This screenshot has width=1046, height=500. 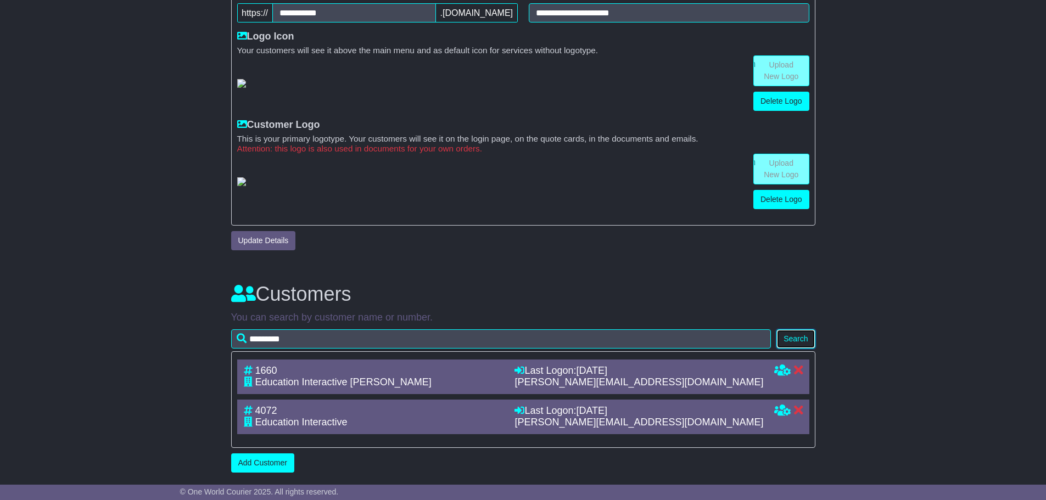 What do you see at coordinates (242, 83) in the screenshot?
I see `img: GetResellerIconLogo` at bounding box center [242, 83].